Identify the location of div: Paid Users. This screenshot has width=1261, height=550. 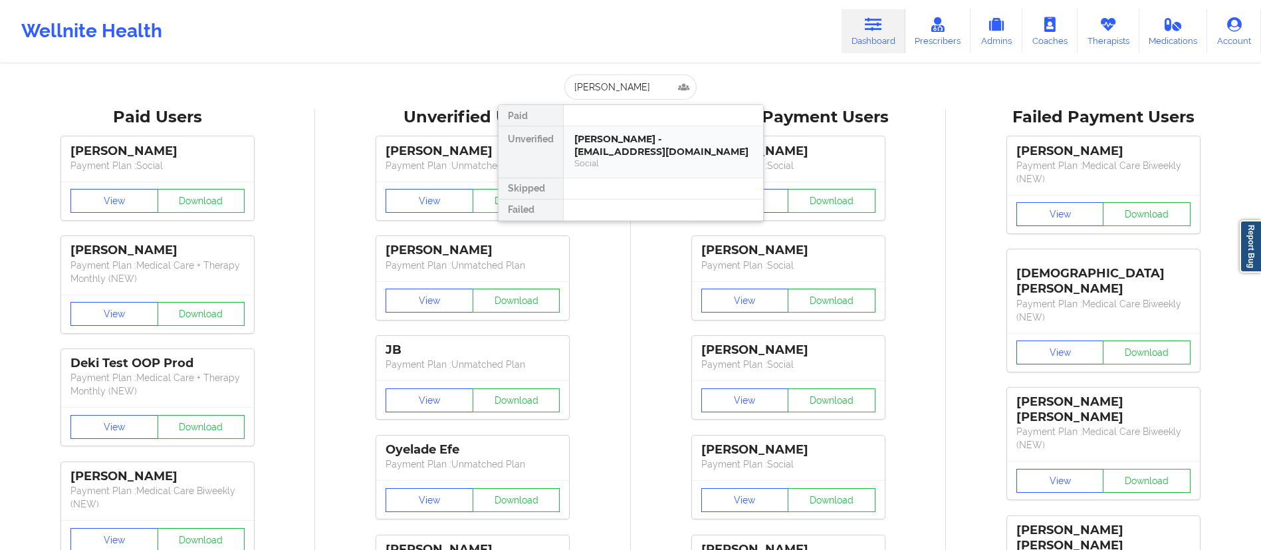
(158, 117).